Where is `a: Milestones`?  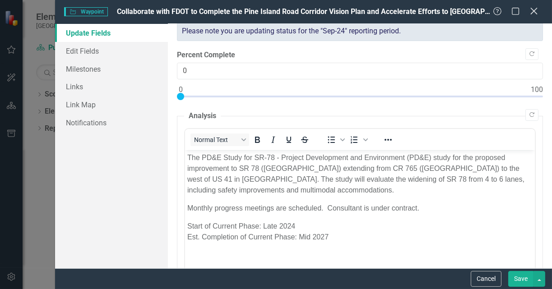 a: Milestones is located at coordinates (111, 69).